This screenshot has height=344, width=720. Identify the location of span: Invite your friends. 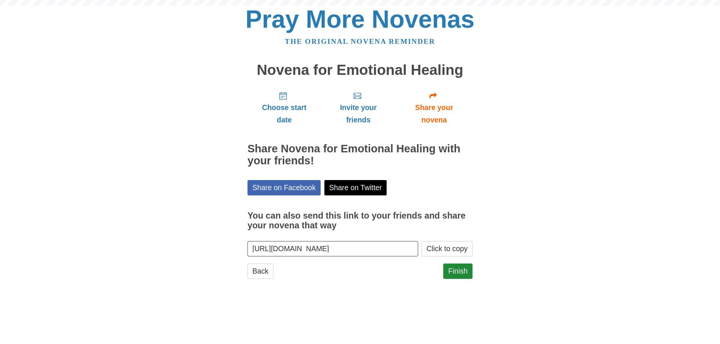
(358, 114).